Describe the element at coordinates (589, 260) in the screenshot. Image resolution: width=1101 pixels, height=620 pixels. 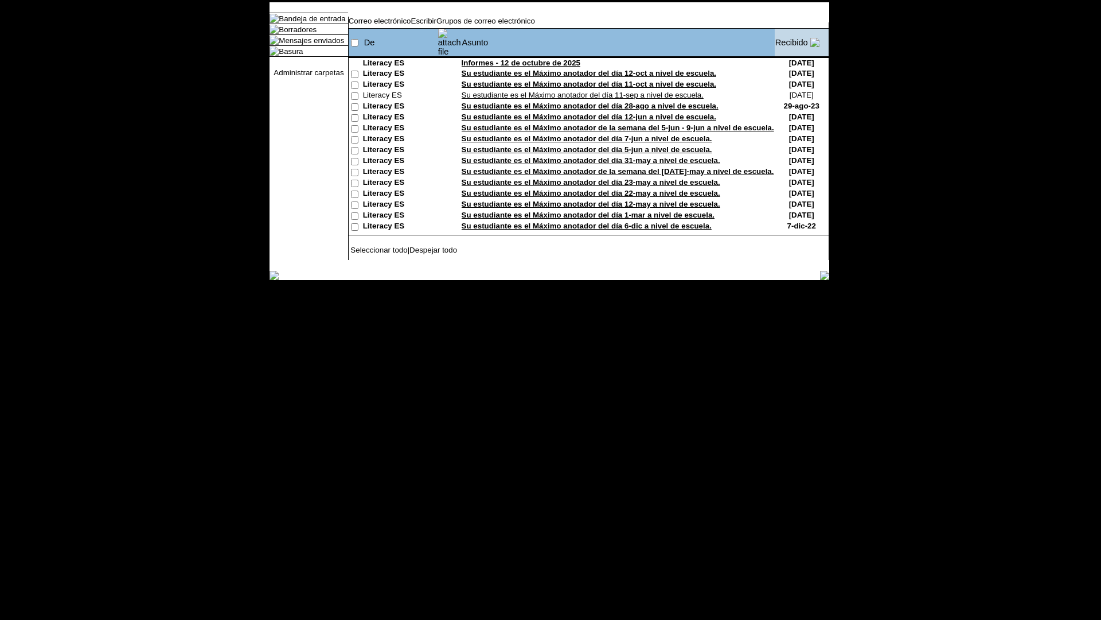
I see `img: black_spacer.gif` at that location.